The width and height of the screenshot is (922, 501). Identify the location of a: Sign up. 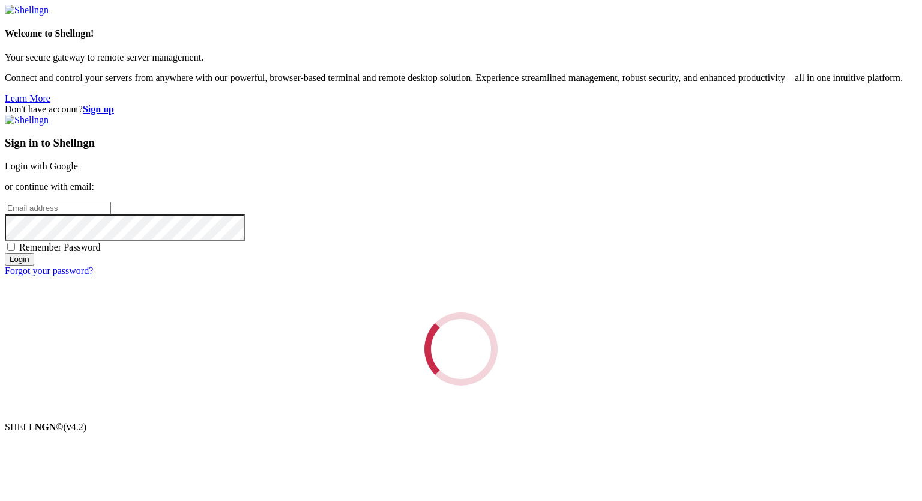
(98, 109).